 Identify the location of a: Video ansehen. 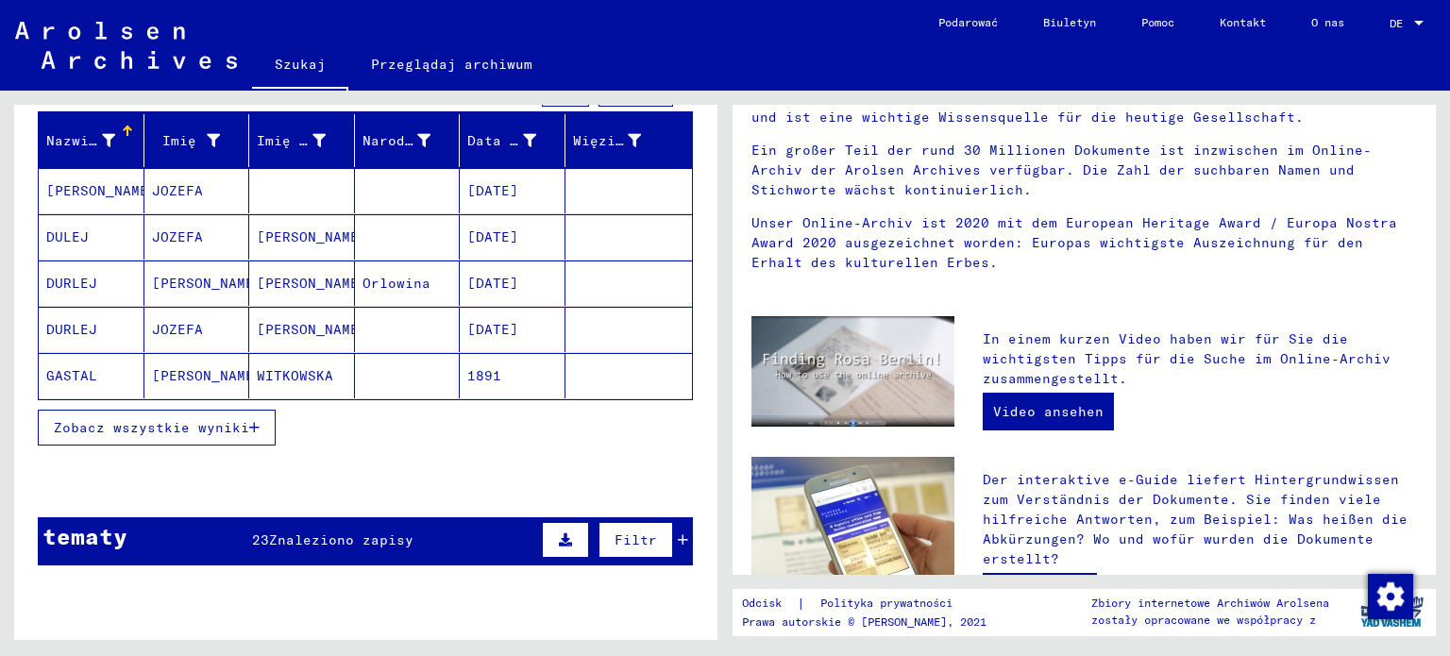
(1048, 412).